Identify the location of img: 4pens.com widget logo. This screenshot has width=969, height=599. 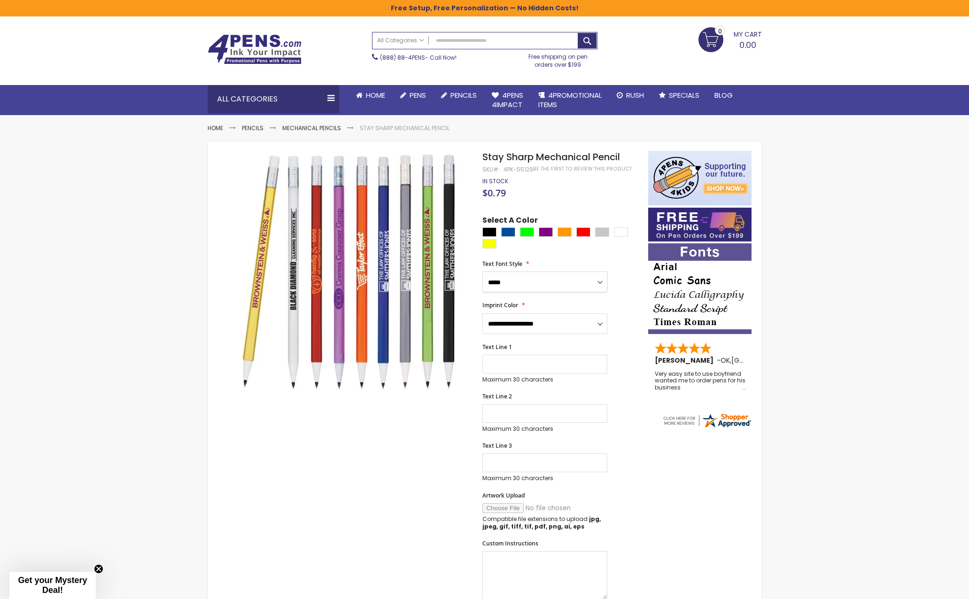
(707, 421).